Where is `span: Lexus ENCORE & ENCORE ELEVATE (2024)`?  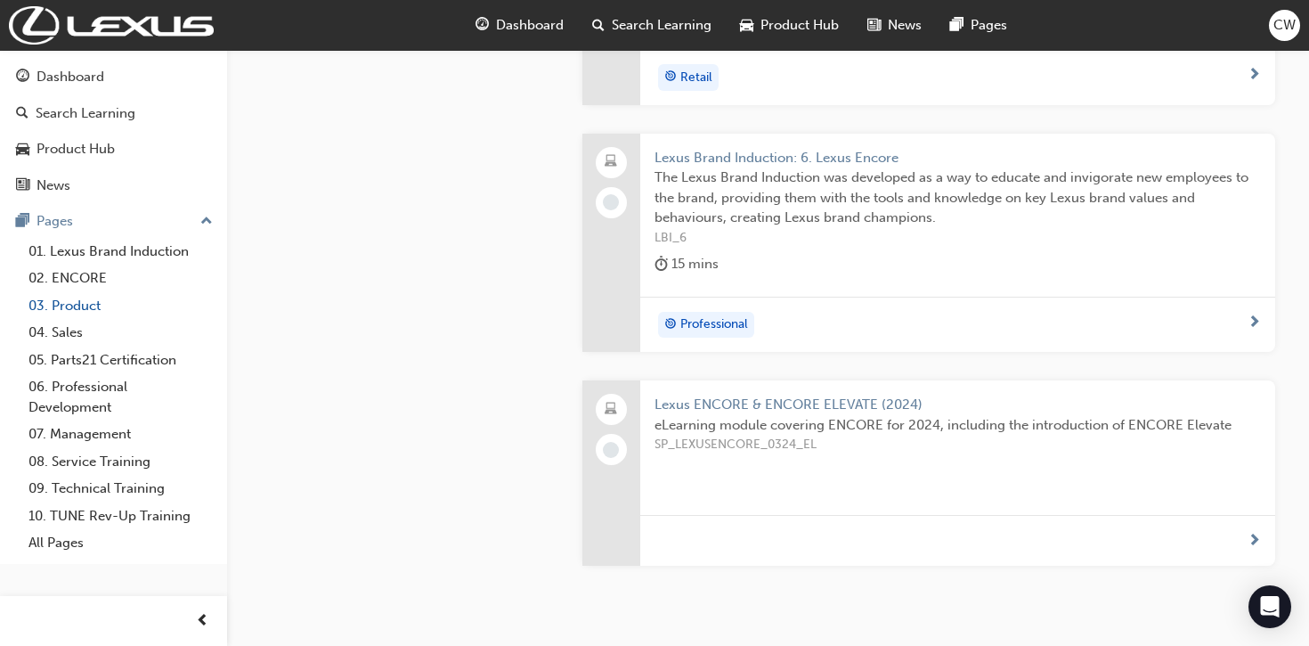
span: Lexus ENCORE & ENCORE ELEVATE (2024) is located at coordinates (957, 404).